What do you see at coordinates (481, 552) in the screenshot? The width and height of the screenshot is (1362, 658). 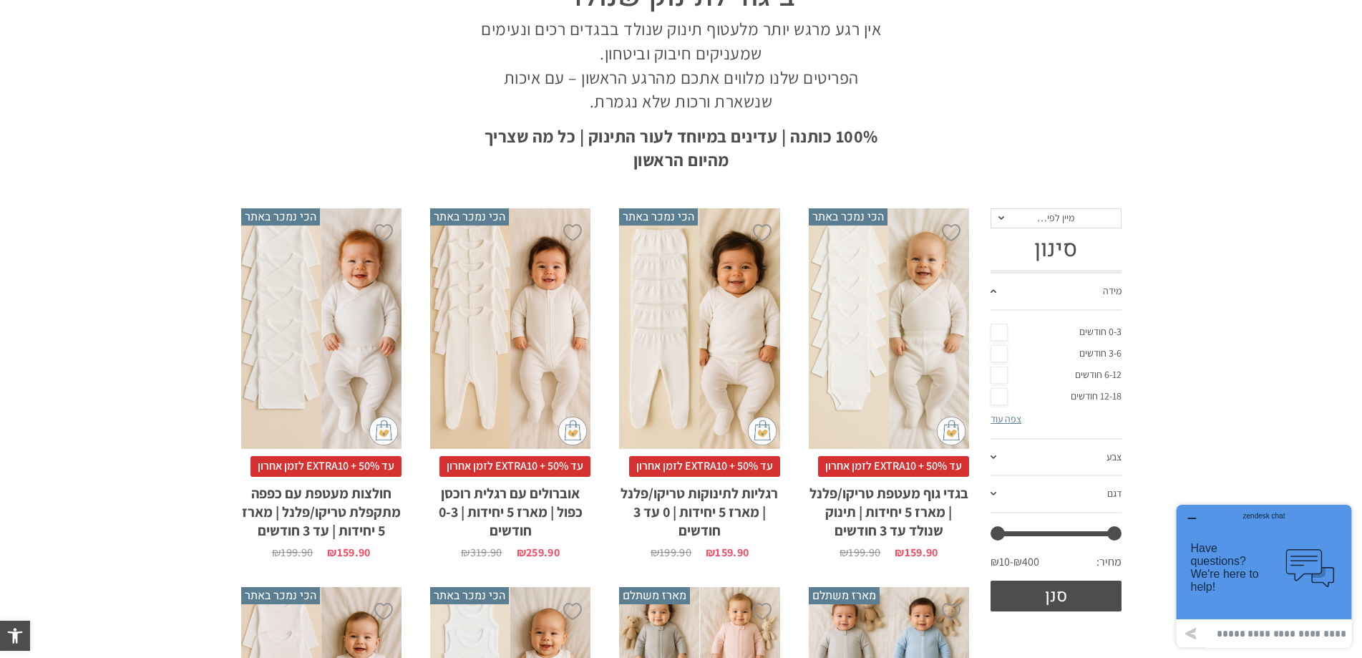 I see `bdi: 319.90` at bounding box center [481, 552].